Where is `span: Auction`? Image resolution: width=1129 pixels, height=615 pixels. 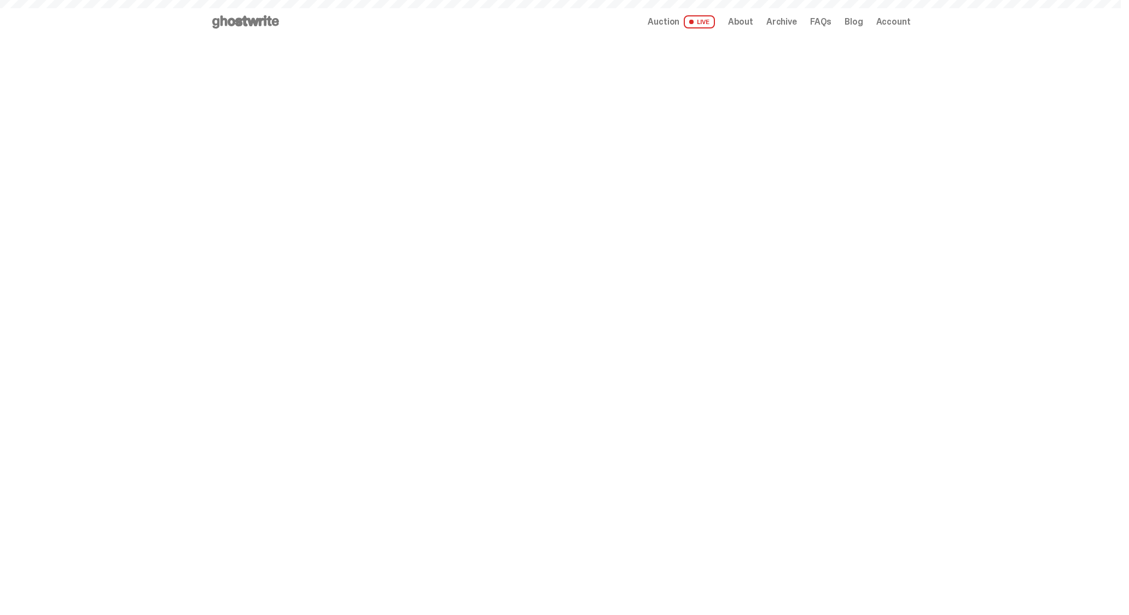
span: Auction is located at coordinates (663, 22).